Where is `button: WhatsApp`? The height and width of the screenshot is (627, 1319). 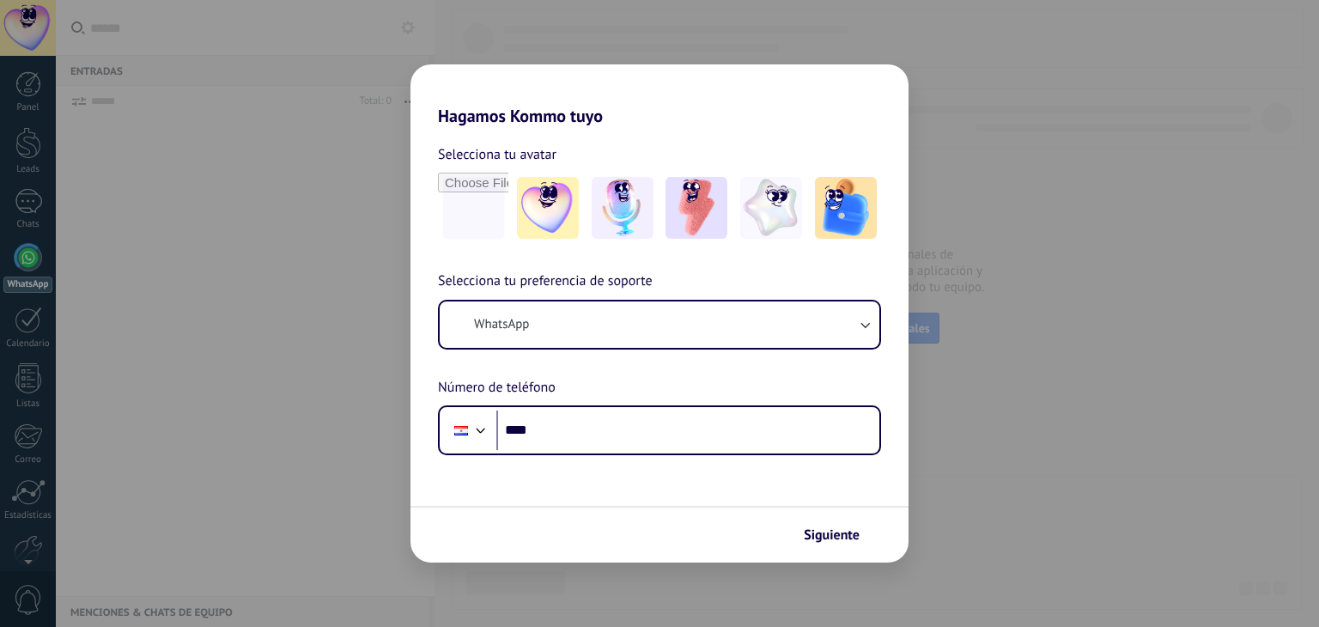
button: WhatsApp is located at coordinates (659, 325).